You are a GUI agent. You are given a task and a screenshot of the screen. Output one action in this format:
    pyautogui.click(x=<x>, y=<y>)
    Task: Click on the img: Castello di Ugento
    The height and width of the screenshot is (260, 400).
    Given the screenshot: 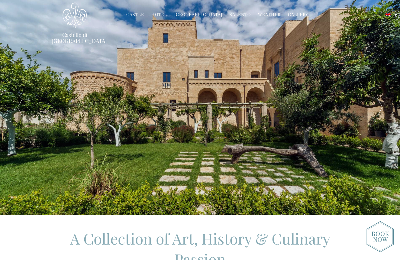 What is the action you would take?
    pyautogui.click(x=75, y=15)
    